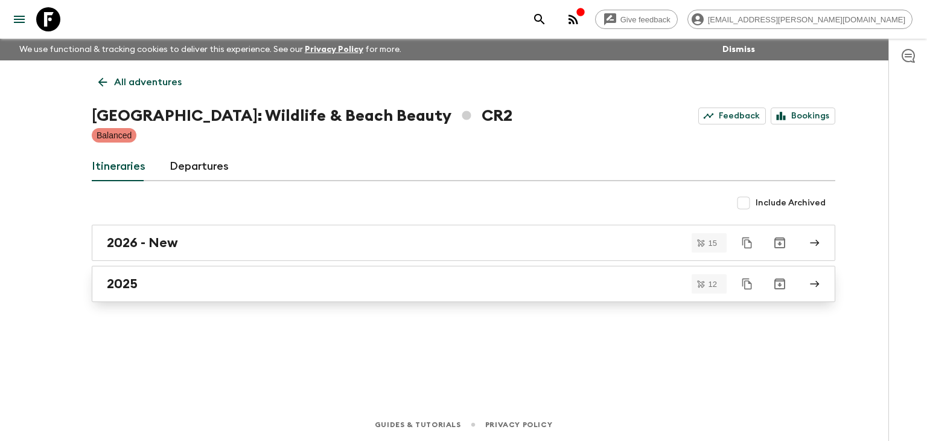 The image size is (927, 441). What do you see at coordinates (122, 284) in the screenshot?
I see `h2: 2025` at bounding box center [122, 284].